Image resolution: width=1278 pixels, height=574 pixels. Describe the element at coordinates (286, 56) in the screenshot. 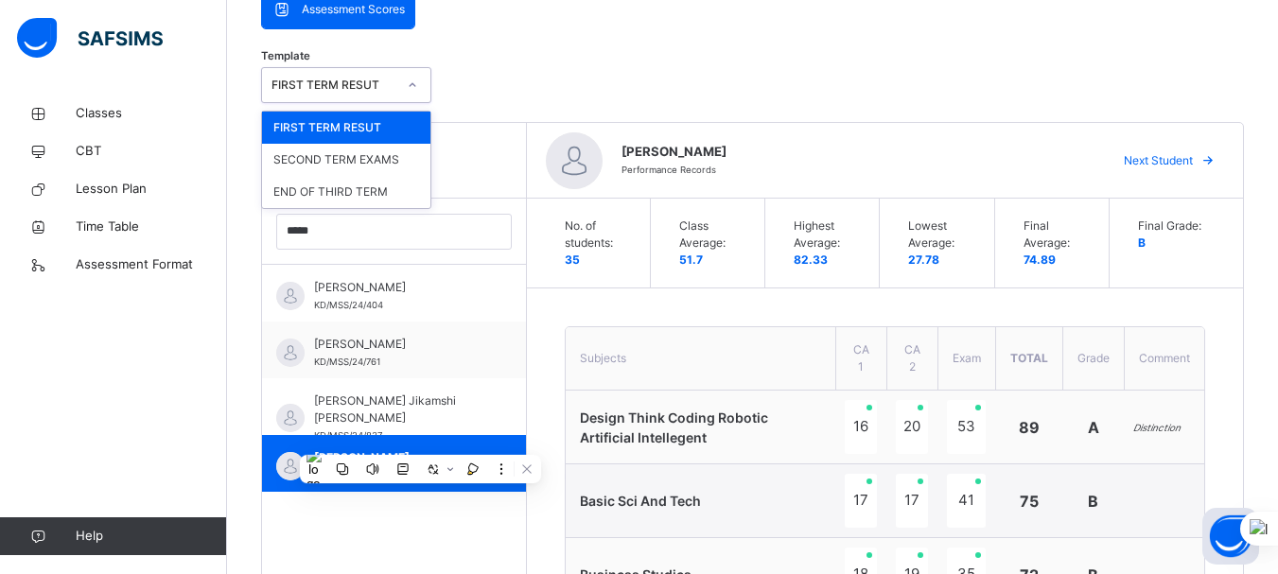

I see `span: Template` at that location.